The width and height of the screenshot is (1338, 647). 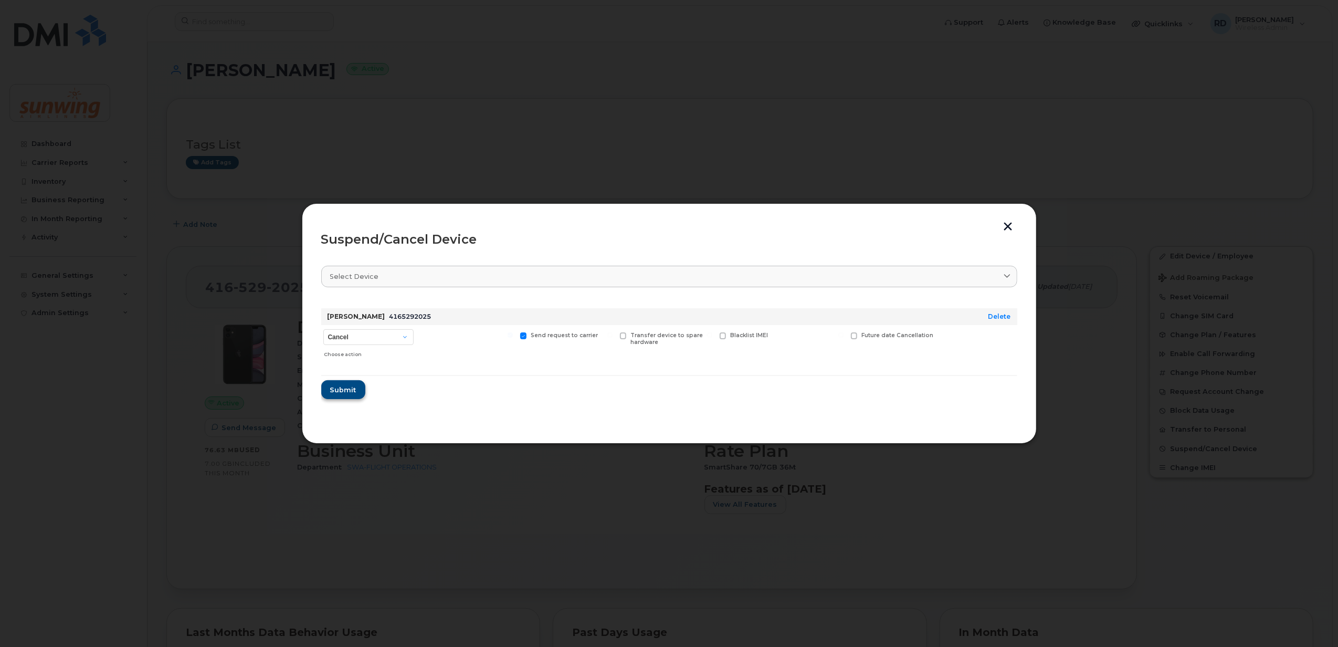 What do you see at coordinates (999, 316) in the screenshot?
I see `a: Delete` at bounding box center [999, 316].